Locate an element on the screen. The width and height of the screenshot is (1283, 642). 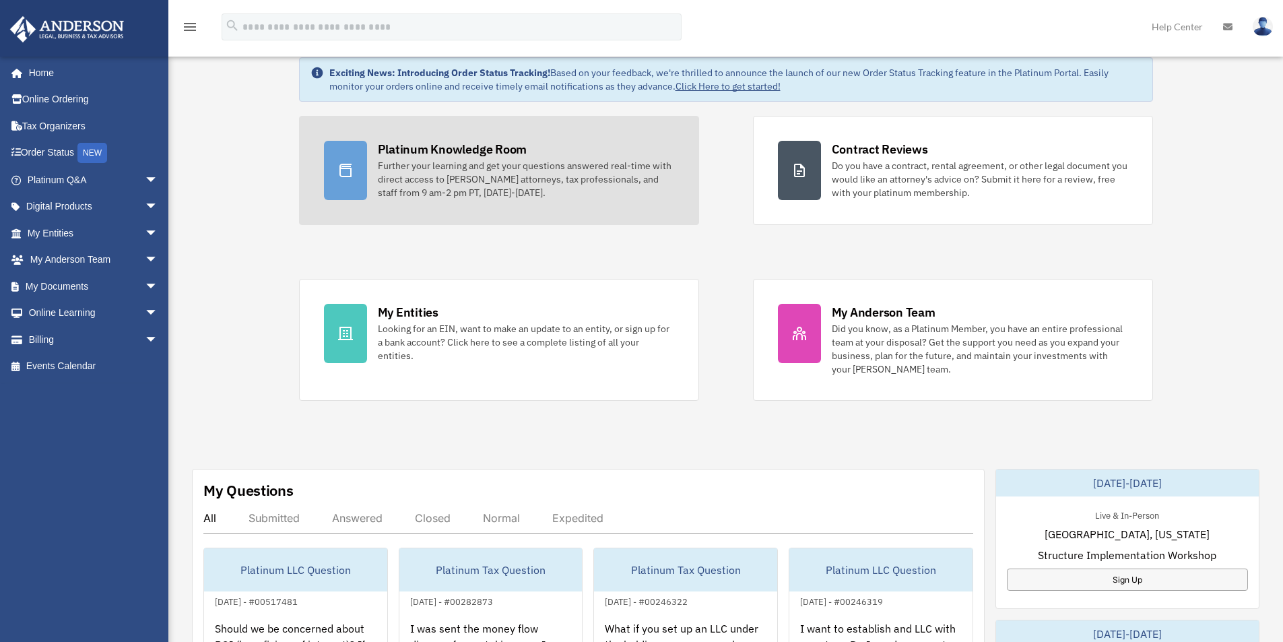
a: My Entities Looking for an EIN, want to make an update to an entity, or sign up for a bank accoun... is located at coordinates (499, 340).